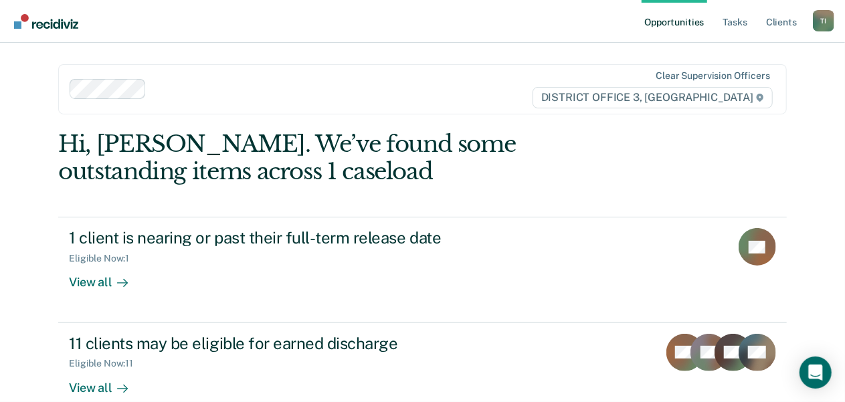 This screenshot has width=845, height=402. I want to click on button: Profile dropdown button, so click(824, 21).